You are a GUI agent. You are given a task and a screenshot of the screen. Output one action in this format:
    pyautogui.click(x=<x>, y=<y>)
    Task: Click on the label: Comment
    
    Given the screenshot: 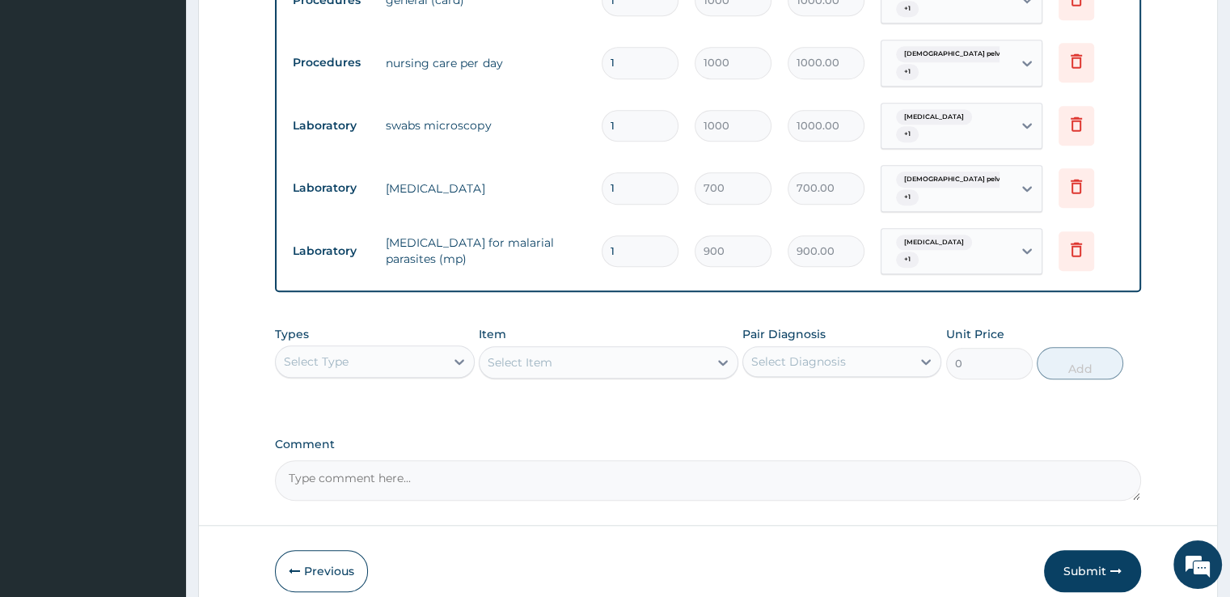 What is the action you would take?
    pyautogui.click(x=708, y=444)
    